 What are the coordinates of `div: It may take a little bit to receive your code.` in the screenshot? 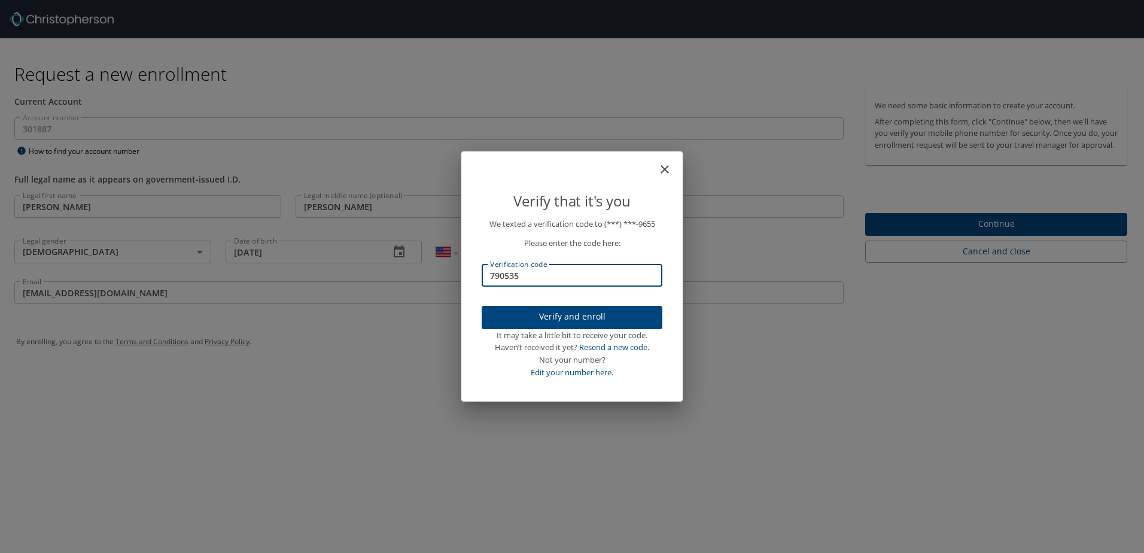 It's located at (572, 335).